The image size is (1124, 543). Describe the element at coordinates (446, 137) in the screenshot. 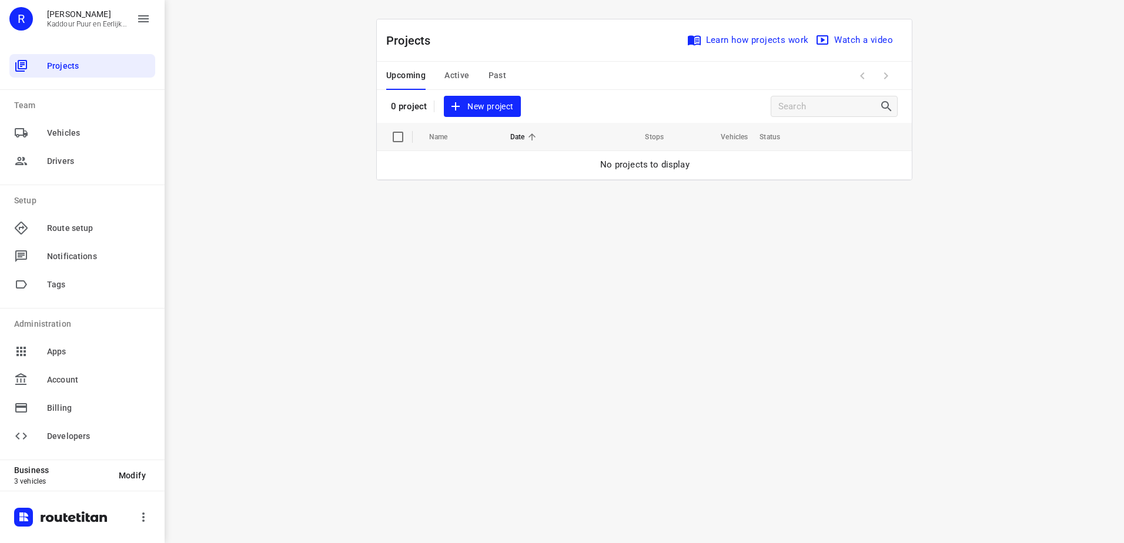

I see `span: Name` at that location.